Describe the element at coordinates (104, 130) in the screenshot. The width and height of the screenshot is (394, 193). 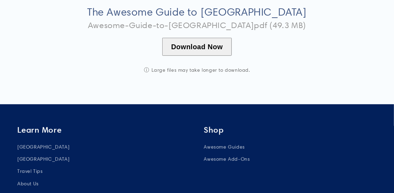
I see `h2: Learn More` at that location.